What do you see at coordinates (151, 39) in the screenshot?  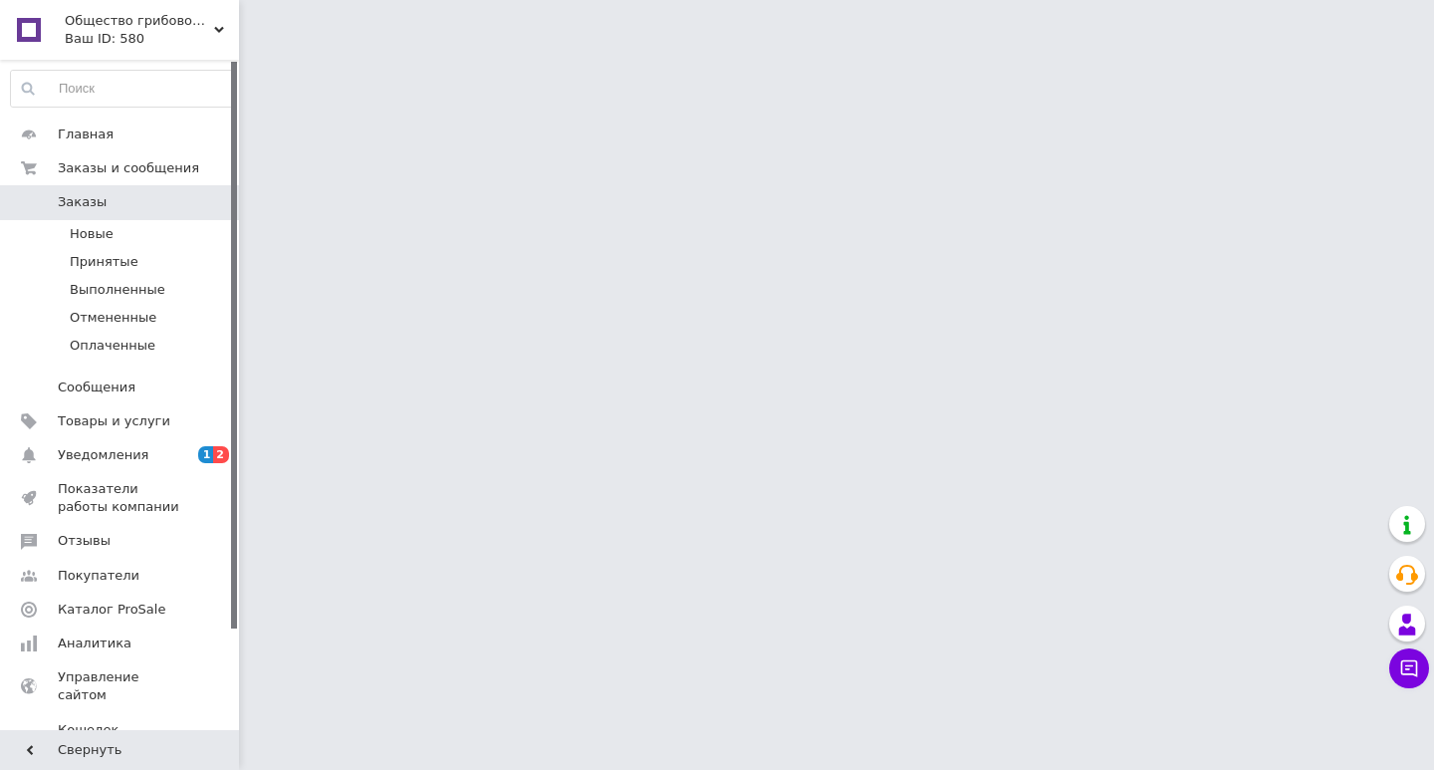 I see `div: Ваш ID: 580` at bounding box center [151, 39].